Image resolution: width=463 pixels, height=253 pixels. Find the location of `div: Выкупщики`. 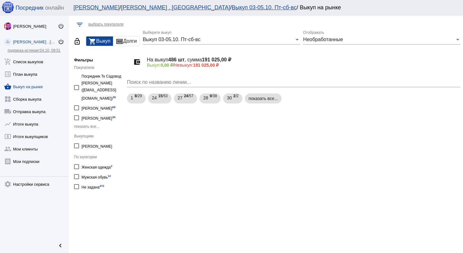

div: Выкупщики is located at coordinates (99, 136).